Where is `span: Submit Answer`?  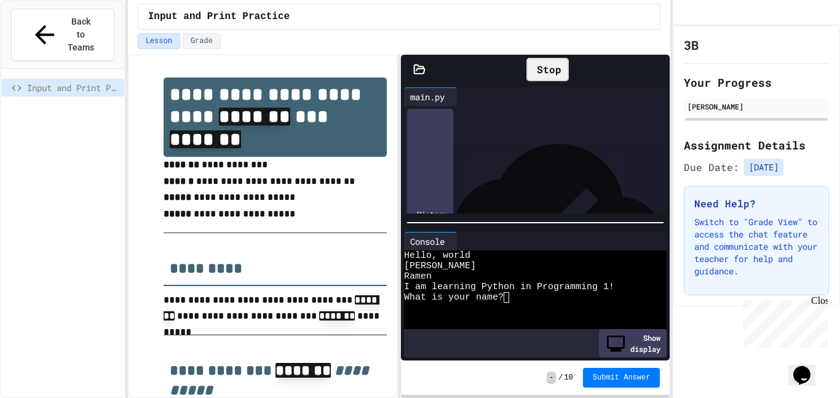 span: Submit Answer is located at coordinates (622, 378).